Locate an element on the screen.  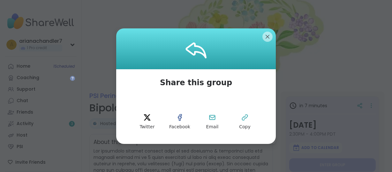
button: facebook is located at coordinates (180, 122).